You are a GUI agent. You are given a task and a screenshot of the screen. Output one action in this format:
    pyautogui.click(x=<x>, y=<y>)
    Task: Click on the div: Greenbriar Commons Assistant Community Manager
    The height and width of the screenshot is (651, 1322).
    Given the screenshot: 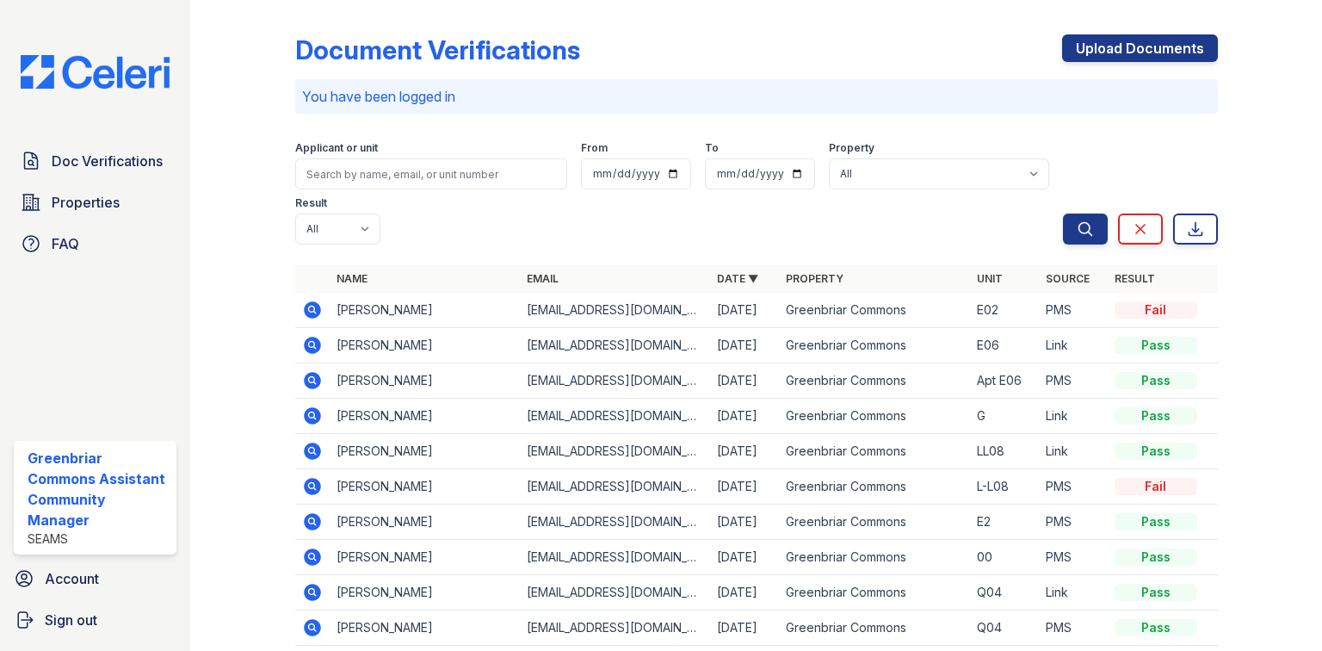 What is the action you would take?
    pyautogui.click(x=98, y=489)
    